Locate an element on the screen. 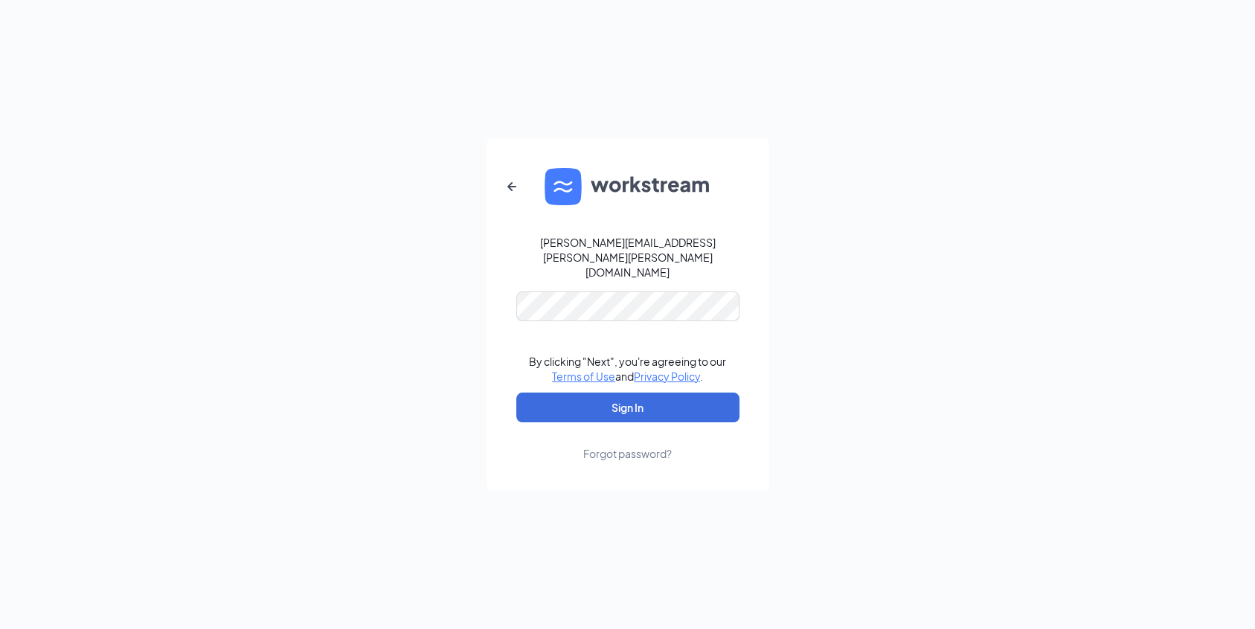  a: Privacy Policy is located at coordinates (666, 376).